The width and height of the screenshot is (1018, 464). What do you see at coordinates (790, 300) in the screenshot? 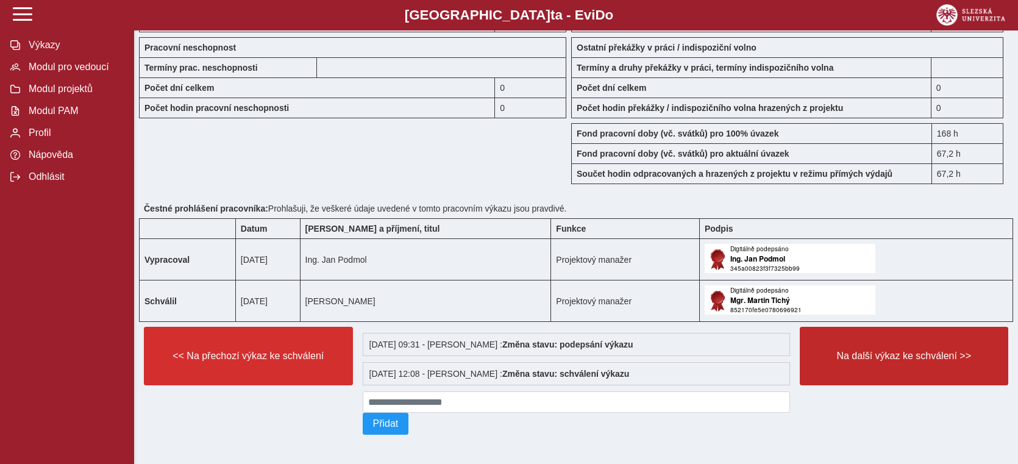
I see `img: Digitálně podepsáno schvalovatelem` at bounding box center [790, 300].